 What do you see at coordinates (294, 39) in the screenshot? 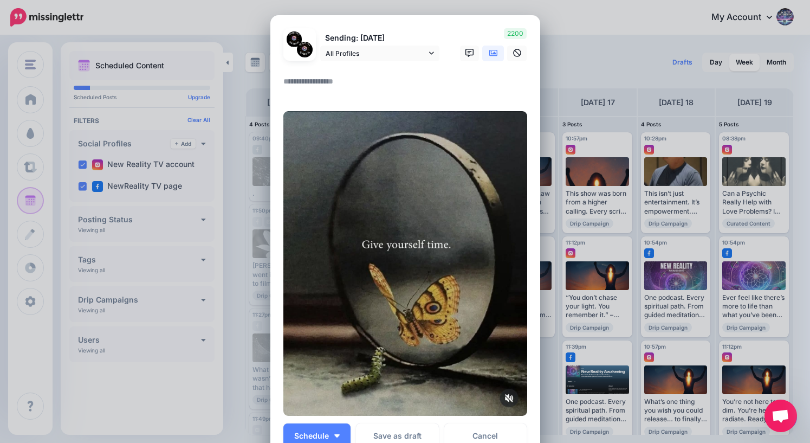
I see `img: 472449953_1281368356257536_7554451743400192894_n-bsa151736.jpg` at bounding box center [294, 39].